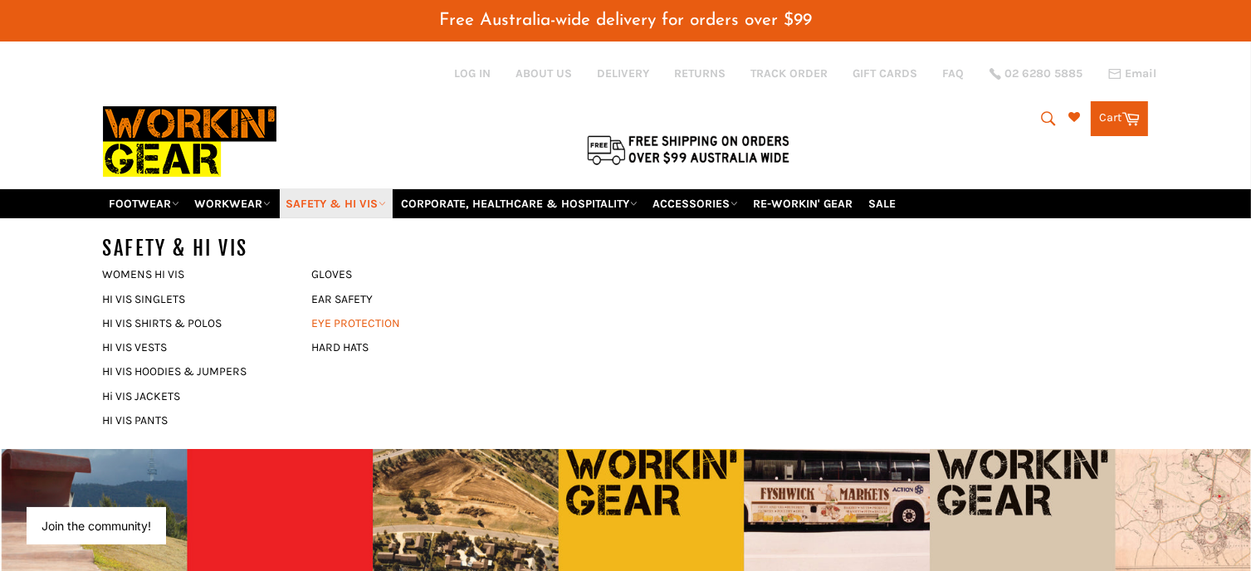 The height and width of the screenshot is (571, 1251). What do you see at coordinates (232, 203) in the screenshot?
I see `a: WORKWEAR` at bounding box center [232, 203].